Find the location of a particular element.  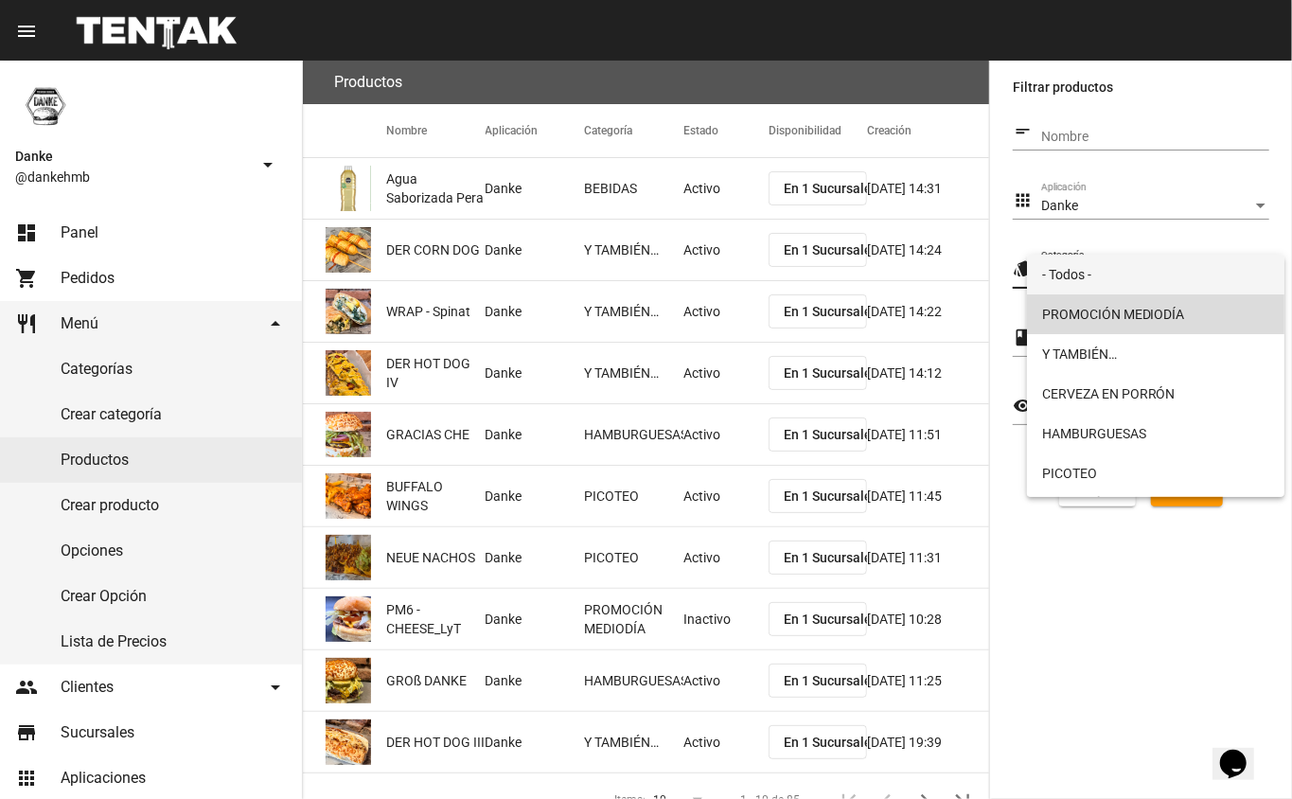

span: Y TAMBIÉN… is located at coordinates (1156, 354).